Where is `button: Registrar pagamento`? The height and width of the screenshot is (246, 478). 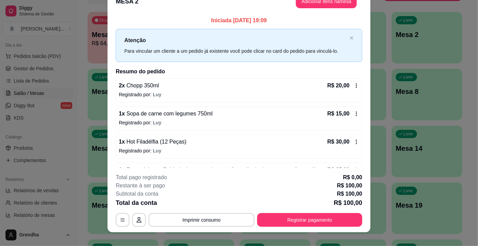 button: Registrar pagamento is located at coordinates (310, 220).